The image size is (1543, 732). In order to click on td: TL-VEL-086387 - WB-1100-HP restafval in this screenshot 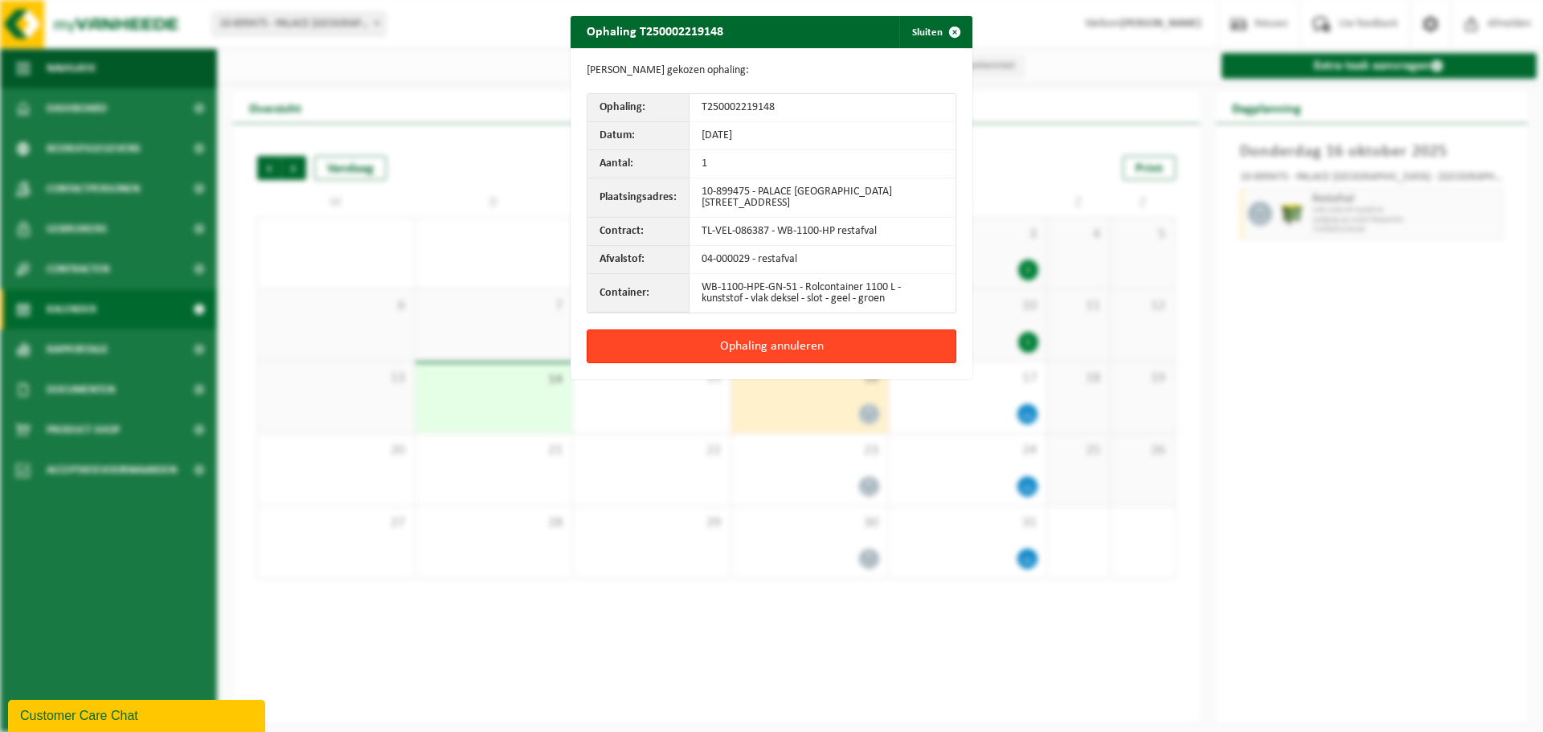, I will do `click(822, 231)`.